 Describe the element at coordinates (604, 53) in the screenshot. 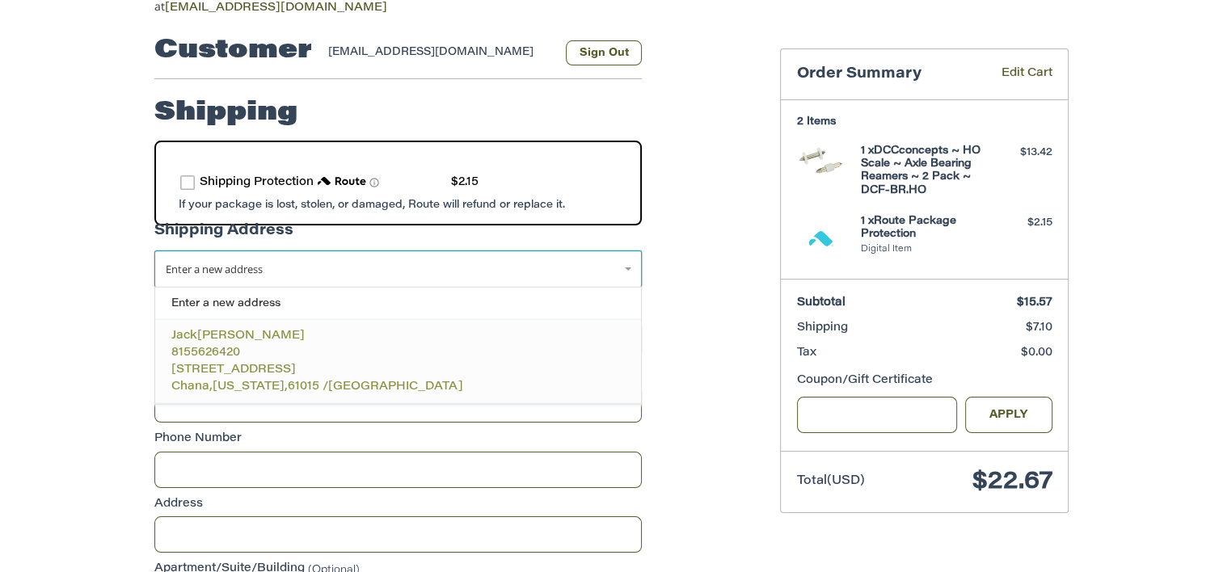

I see `button: Sign Out` at that location.